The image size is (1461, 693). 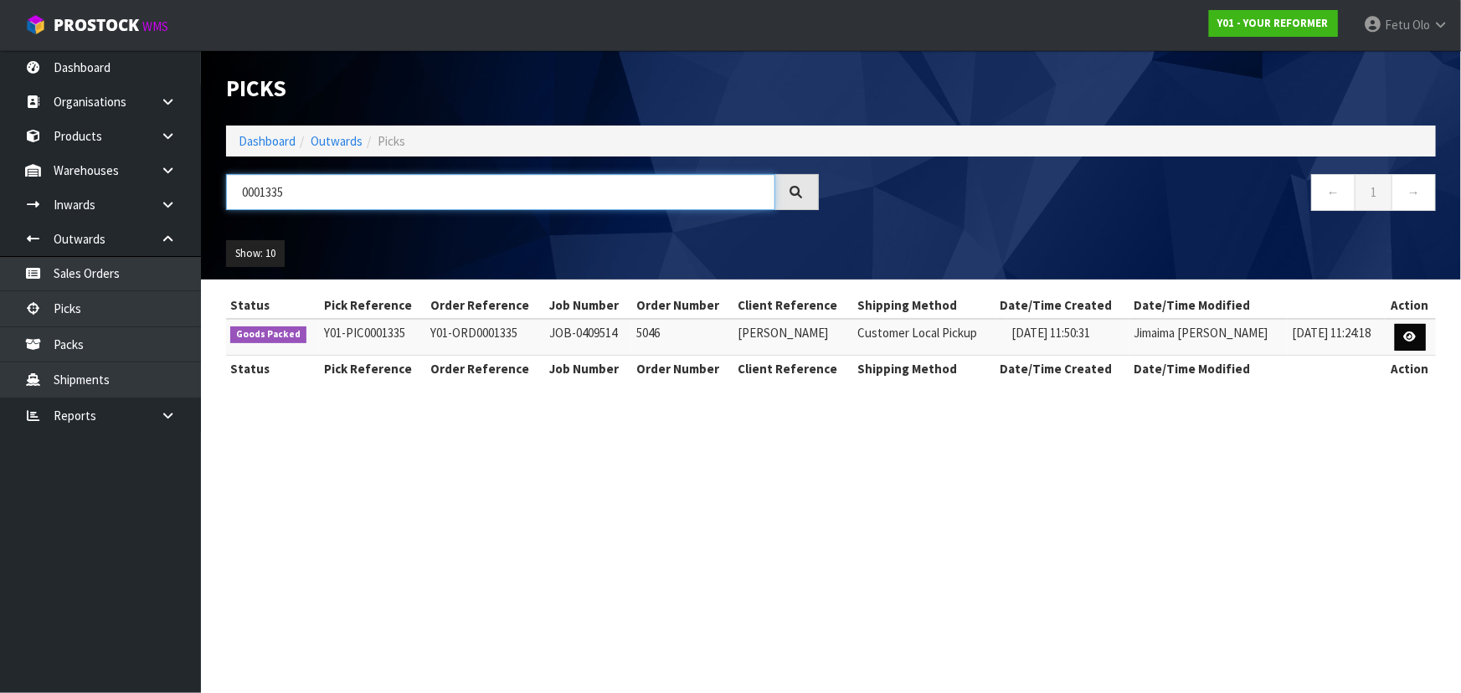 What do you see at coordinates (337, 141) in the screenshot?
I see `a: Outwards` at bounding box center [337, 141].